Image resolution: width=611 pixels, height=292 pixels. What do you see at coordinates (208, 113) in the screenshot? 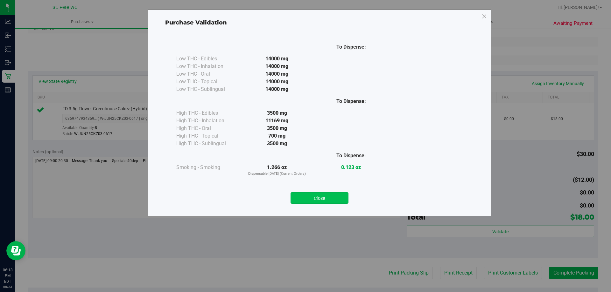
I see `div: High THC - Edibles` at bounding box center [208, 113].